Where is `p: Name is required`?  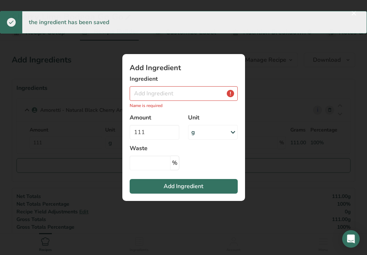 p: Name is required is located at coordinates (183, 105).